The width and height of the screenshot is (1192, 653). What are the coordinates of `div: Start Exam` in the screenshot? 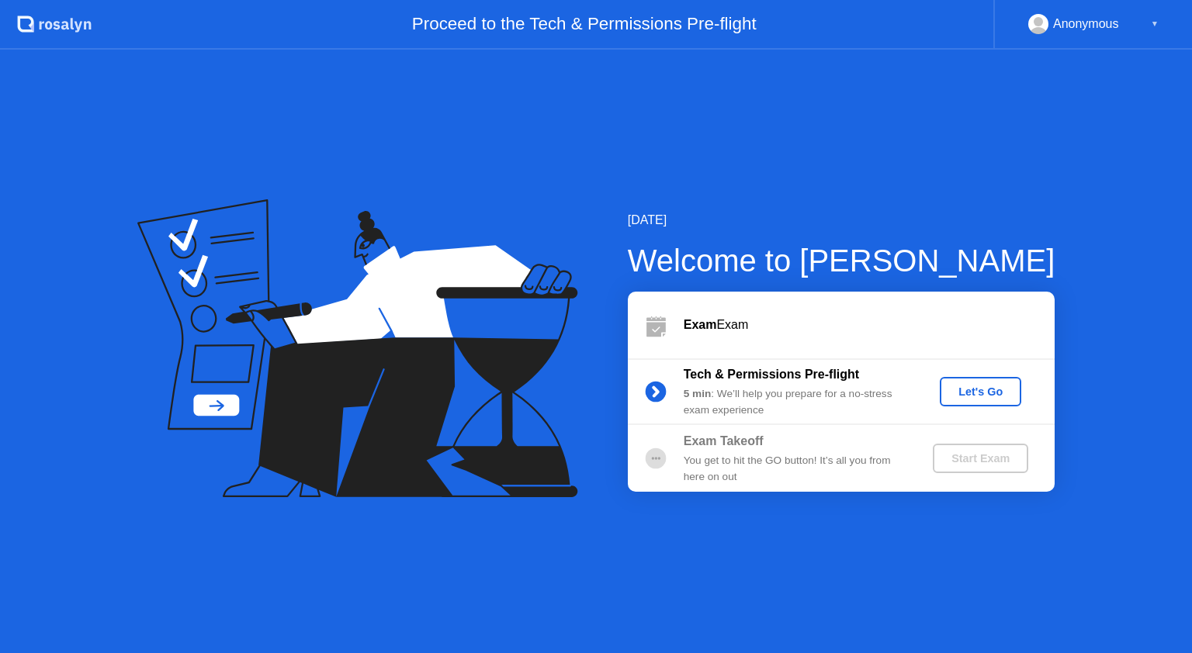 It's located at (980, 459).